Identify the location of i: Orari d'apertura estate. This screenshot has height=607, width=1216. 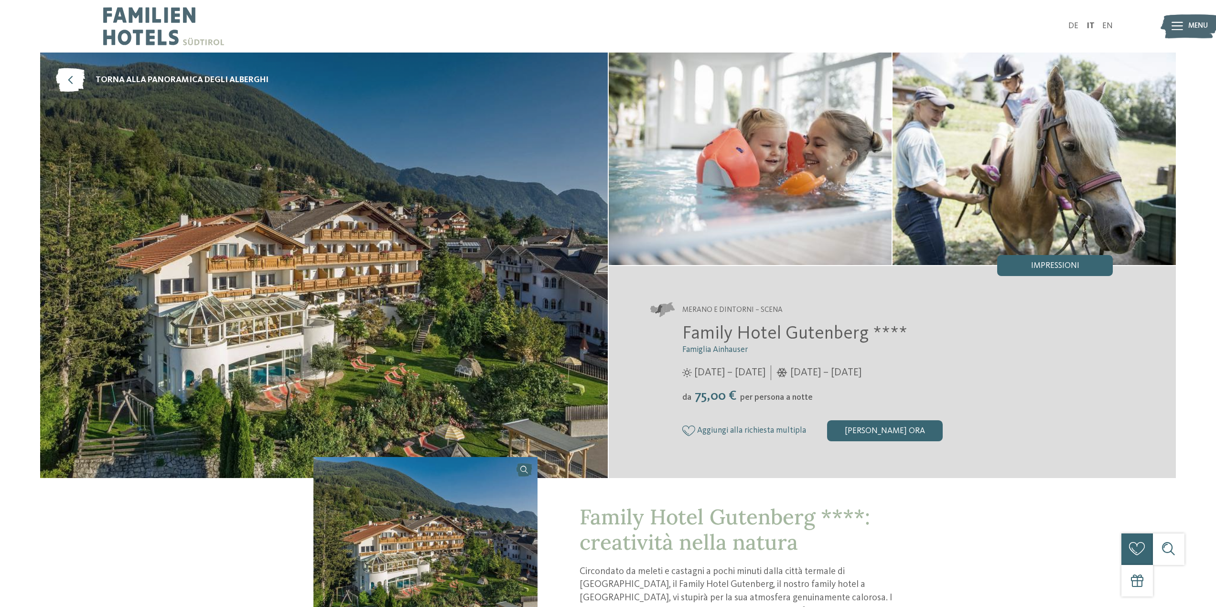
(687, 373).